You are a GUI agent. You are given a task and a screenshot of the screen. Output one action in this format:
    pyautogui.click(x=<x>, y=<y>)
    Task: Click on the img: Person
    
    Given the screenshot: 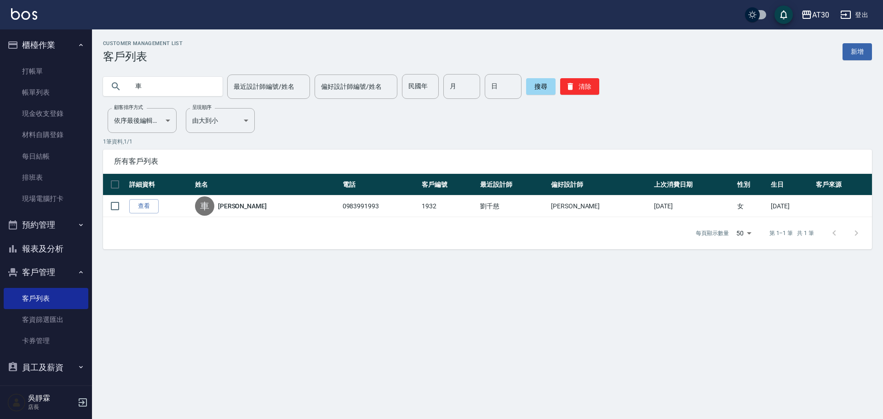 What is the action you would take?
    pyautogui.click(x=17, y=402)
    